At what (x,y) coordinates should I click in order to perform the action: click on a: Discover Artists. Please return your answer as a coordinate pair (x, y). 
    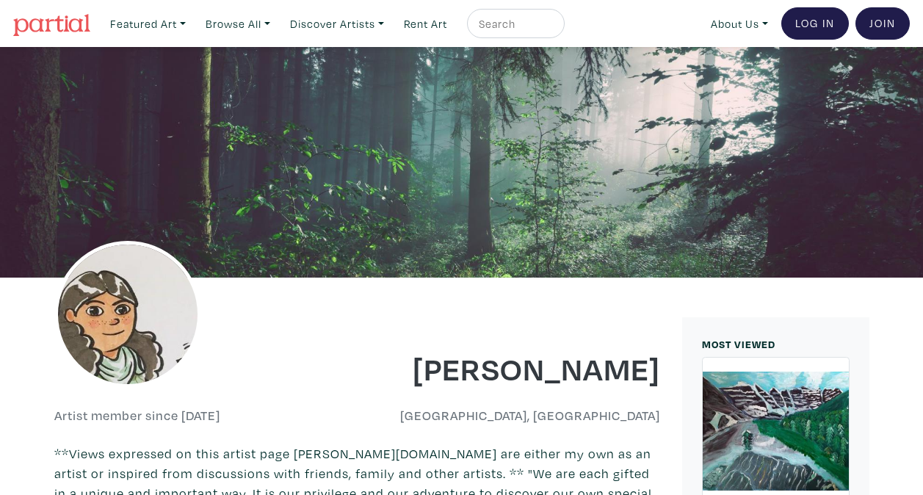
    Looking at the image, I should click on (337, 24).